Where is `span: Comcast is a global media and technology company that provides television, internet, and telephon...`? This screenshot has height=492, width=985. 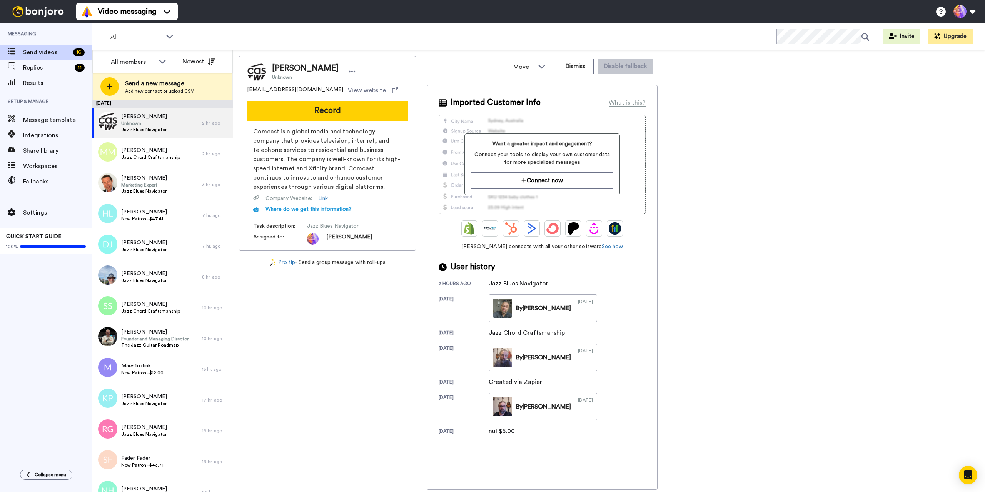 span: Comcast is a global media and technology company that provides television, internet, and telephon... is located at coordinates (327, 159).